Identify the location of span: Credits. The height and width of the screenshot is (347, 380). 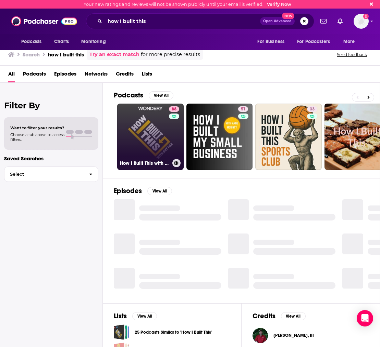
(125, 75).